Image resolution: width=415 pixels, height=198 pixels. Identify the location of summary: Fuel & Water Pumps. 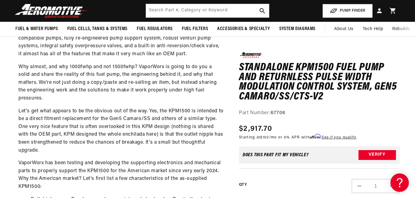
(37, 29).